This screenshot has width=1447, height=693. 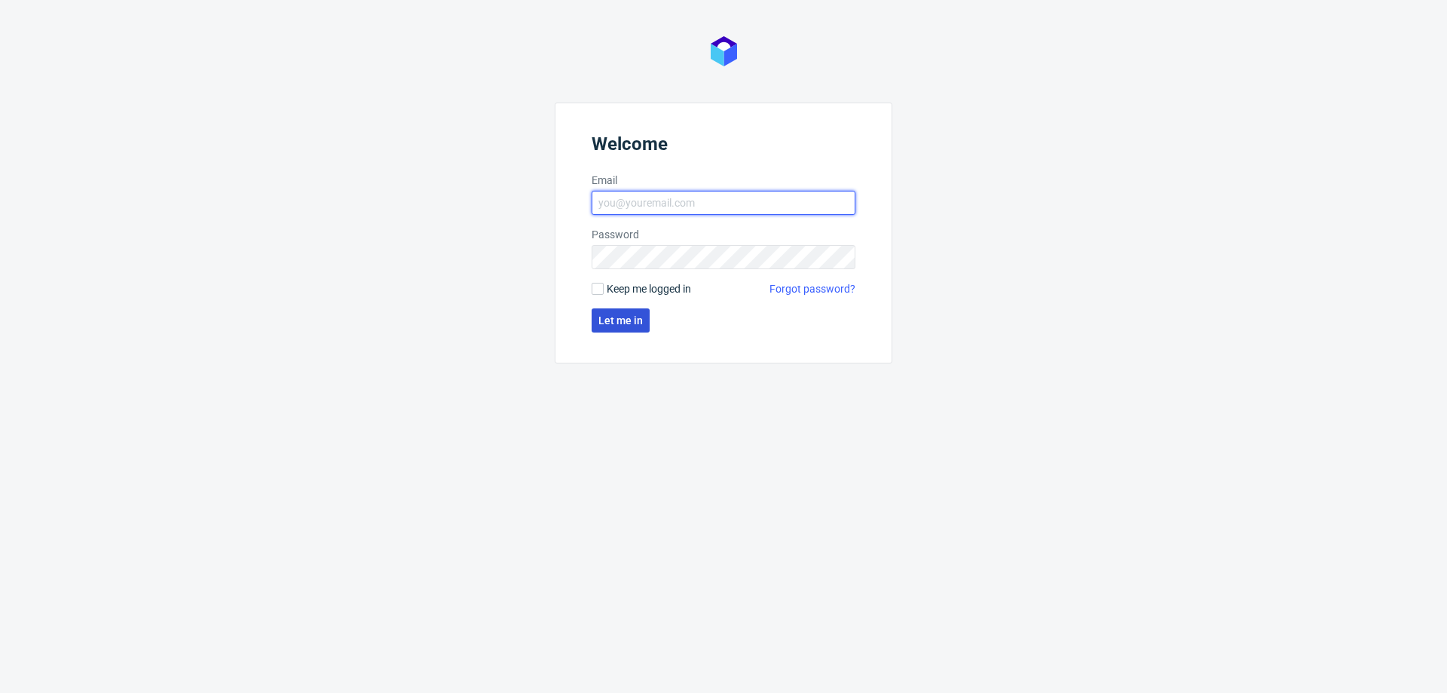 I want to click on header: Welcome, so click(x=723, y=147).